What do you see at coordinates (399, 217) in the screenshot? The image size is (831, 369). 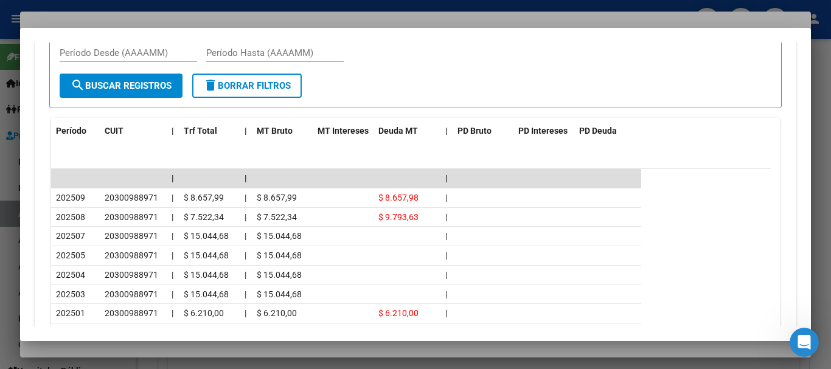 I see `span: $ 9.793,63` at bounding box center [399, 217].